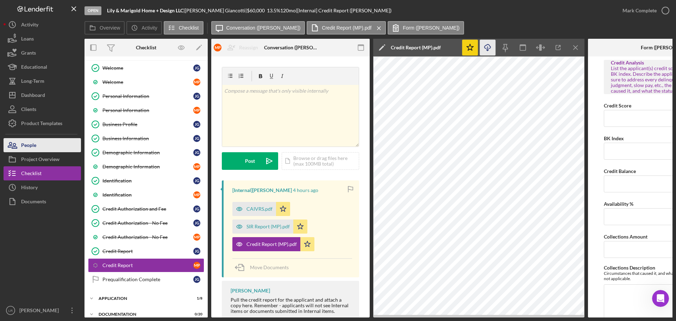 The height and width of the screenshot is (321, 676). Describe the element at coordinates (130, 9) in the screenshot. I see `div: Close` at that location.